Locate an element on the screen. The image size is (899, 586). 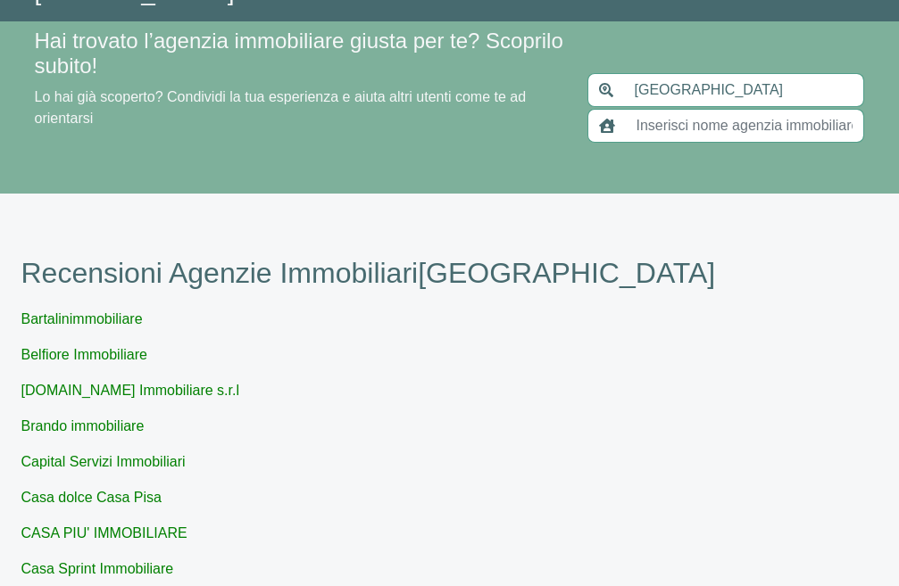
a: CASA PIU' IMMOBILIARE is located at coordinates (104, 533).